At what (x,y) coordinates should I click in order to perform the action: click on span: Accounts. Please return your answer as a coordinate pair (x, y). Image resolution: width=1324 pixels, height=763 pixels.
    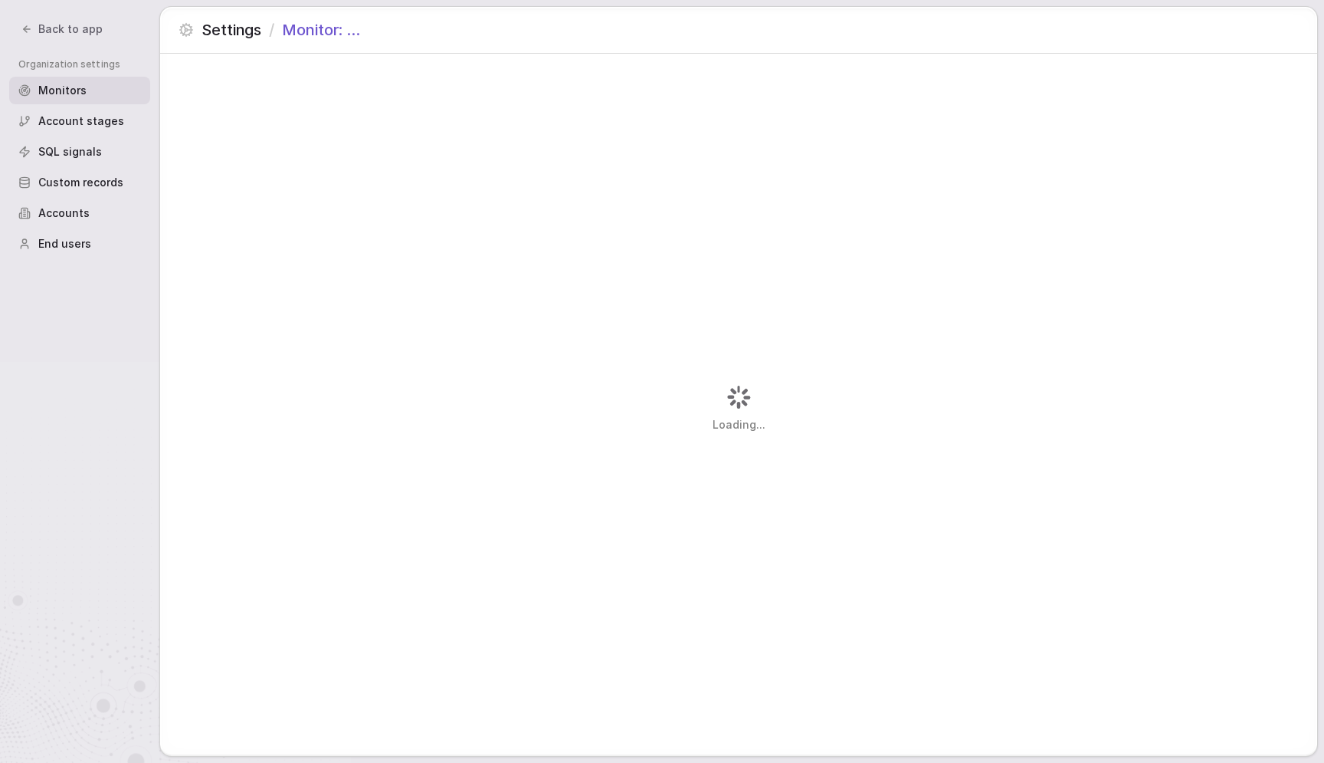
    Looking at the image, I should click on (64, 213).